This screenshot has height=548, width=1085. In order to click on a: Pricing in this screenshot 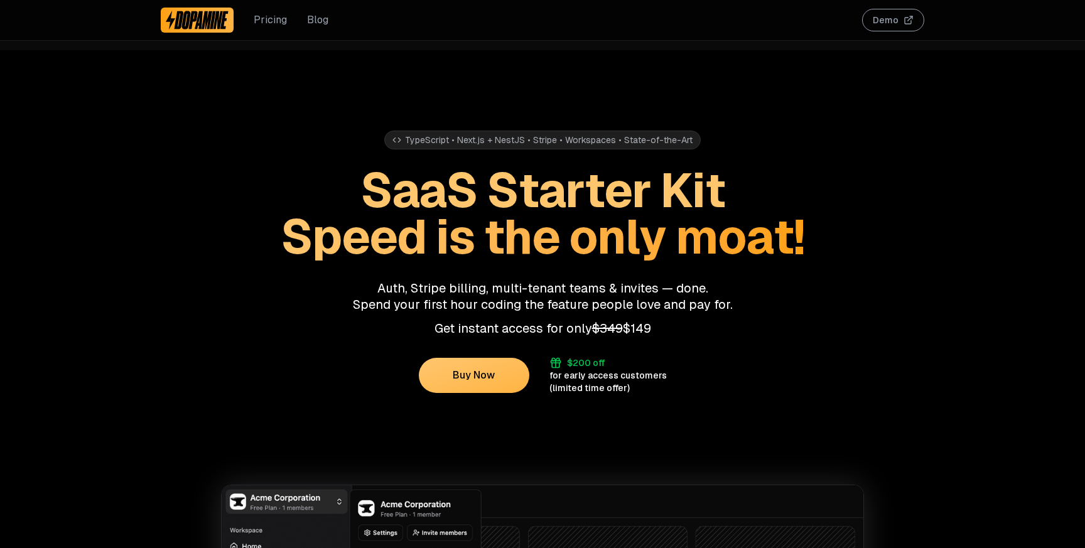, I will do `click(270, 20)`.